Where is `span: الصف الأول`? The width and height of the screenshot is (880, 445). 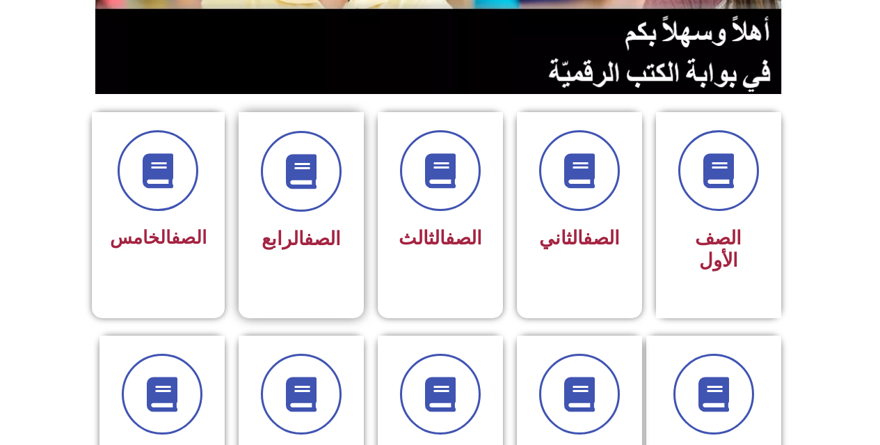
span: الصف الأول is located at coordinates (718, 249).